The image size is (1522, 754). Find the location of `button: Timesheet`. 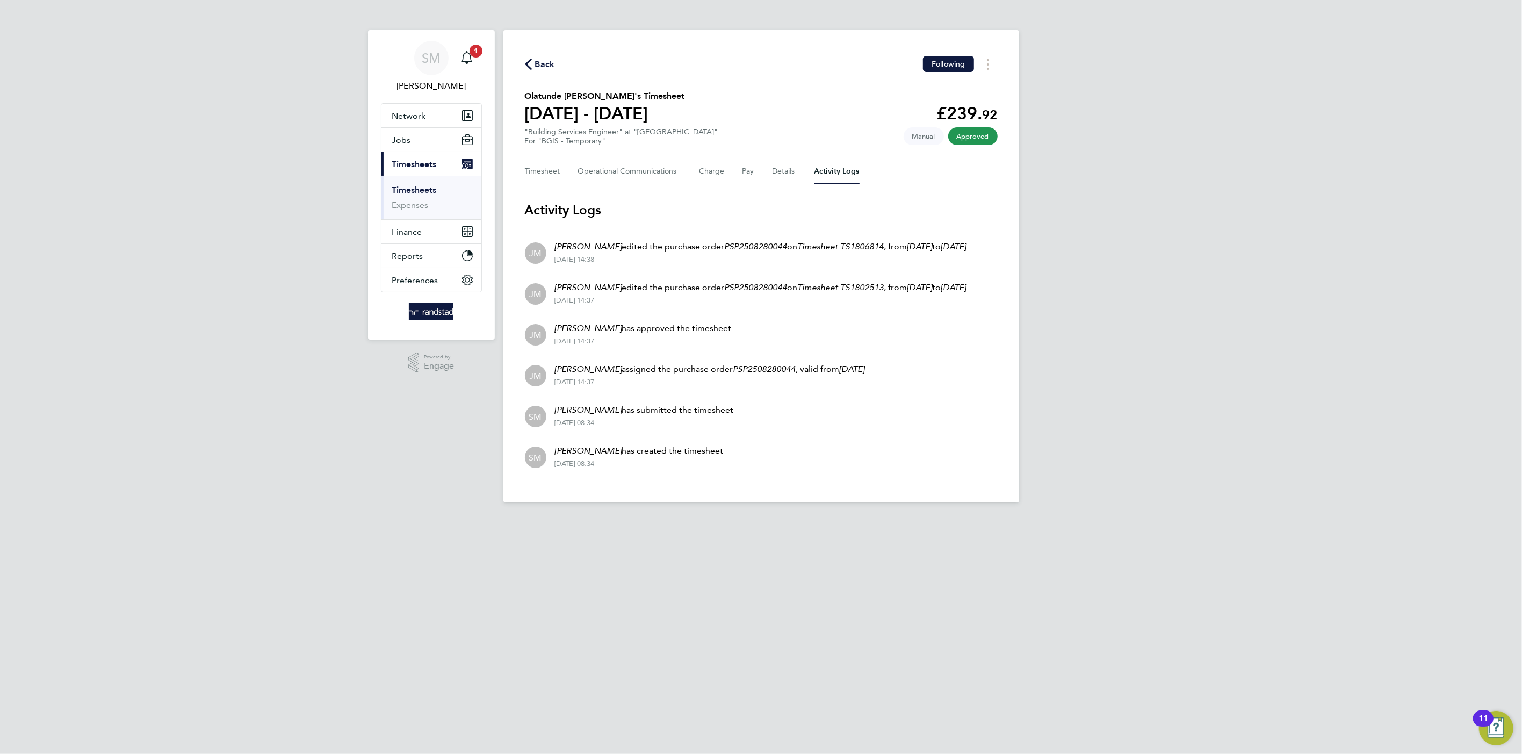

button: Timesheet is located at coordinates (543, 171).